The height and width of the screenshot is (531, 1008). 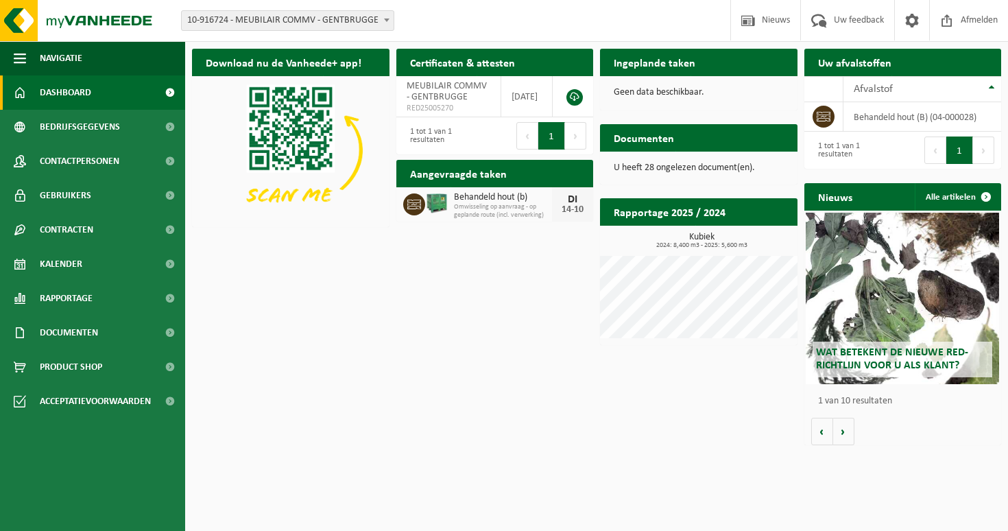 I want to click on h2: Documenten, so click(x=644, y=137).